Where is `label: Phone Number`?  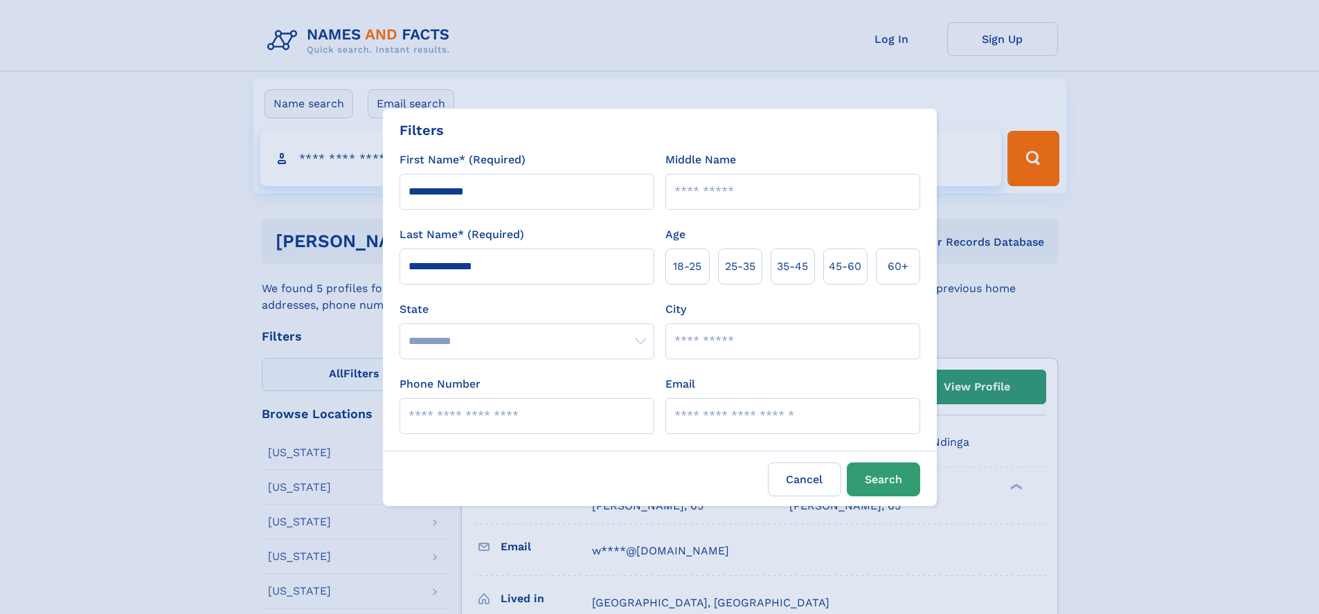
label: Phone Number is located at coordinates (440, 384).